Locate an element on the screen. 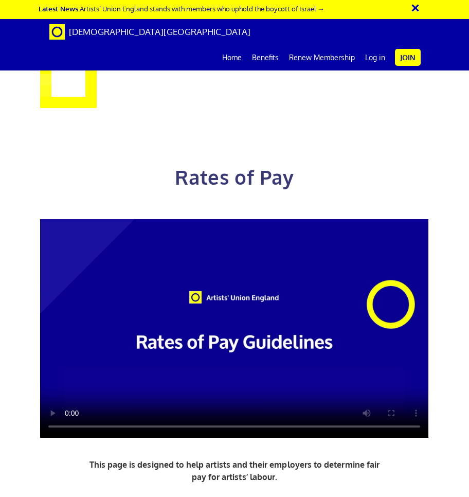  a: Log in is located at coordinates (375, 58).